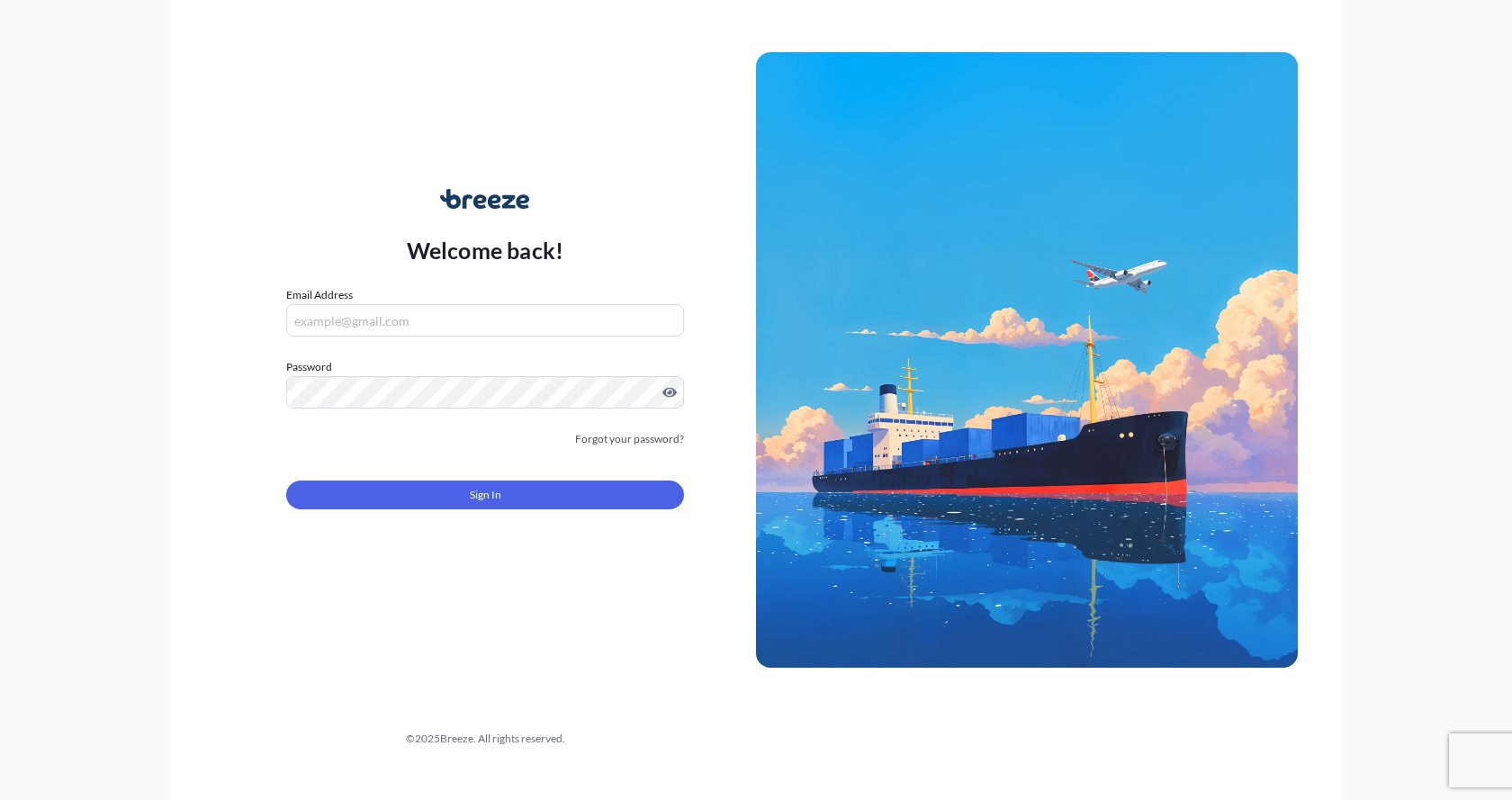 The height and width of the screenshot is (800, 1512). What do you see at coordinates (320, 295) in the screenshot?
I see `label: Email Address` at bounding box center [320, 295].